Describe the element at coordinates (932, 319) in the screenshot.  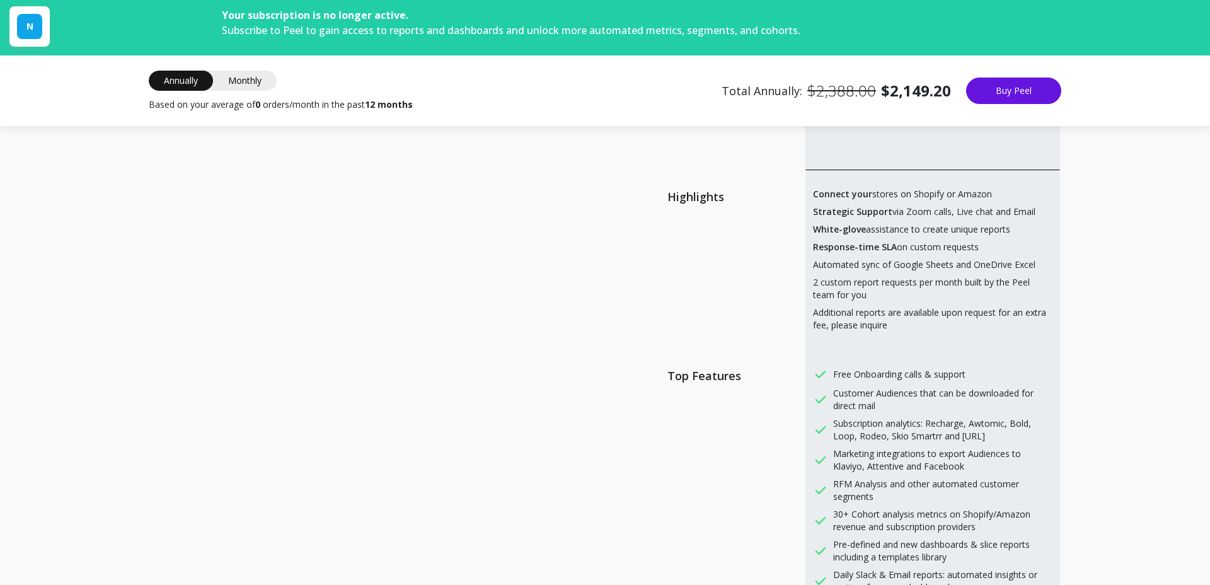
I see `span: Additional reports are available upon request for an extra fee, please inquire` at that location.